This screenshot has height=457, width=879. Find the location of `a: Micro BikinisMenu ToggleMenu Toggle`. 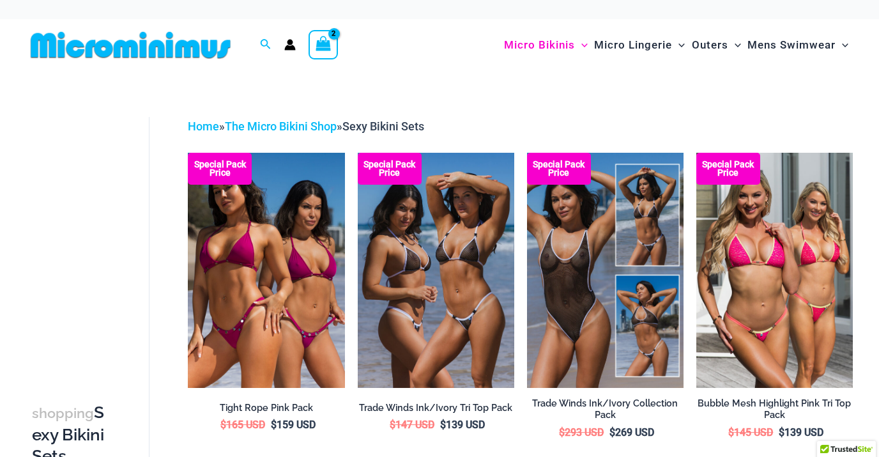

a: Micro BikinisMenu ToggleMenu Toggle is located at coordinates (545, 45).